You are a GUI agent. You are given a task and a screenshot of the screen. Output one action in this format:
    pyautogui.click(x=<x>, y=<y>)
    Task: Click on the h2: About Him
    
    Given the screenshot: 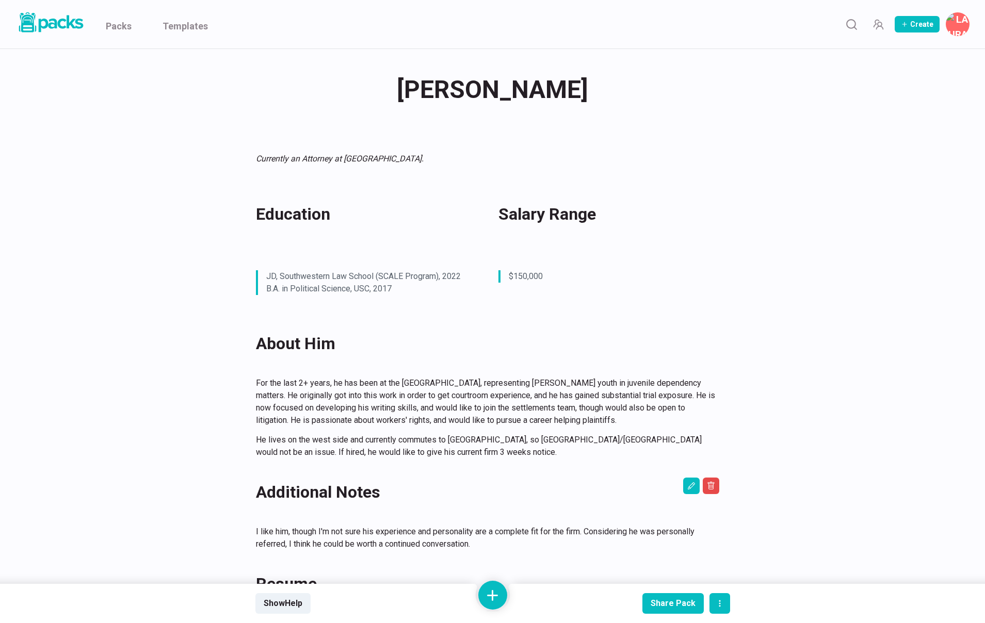 What is the action you would take?
    pyautogui.click(x=486, y=344)
    